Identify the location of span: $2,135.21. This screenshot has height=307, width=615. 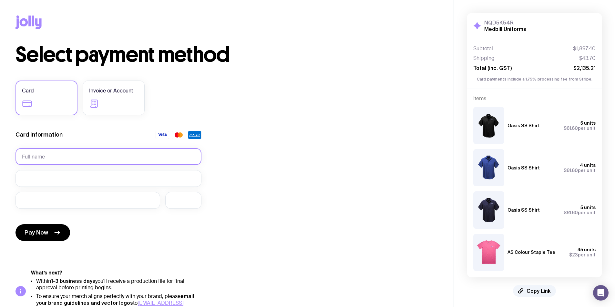
(584, 68).